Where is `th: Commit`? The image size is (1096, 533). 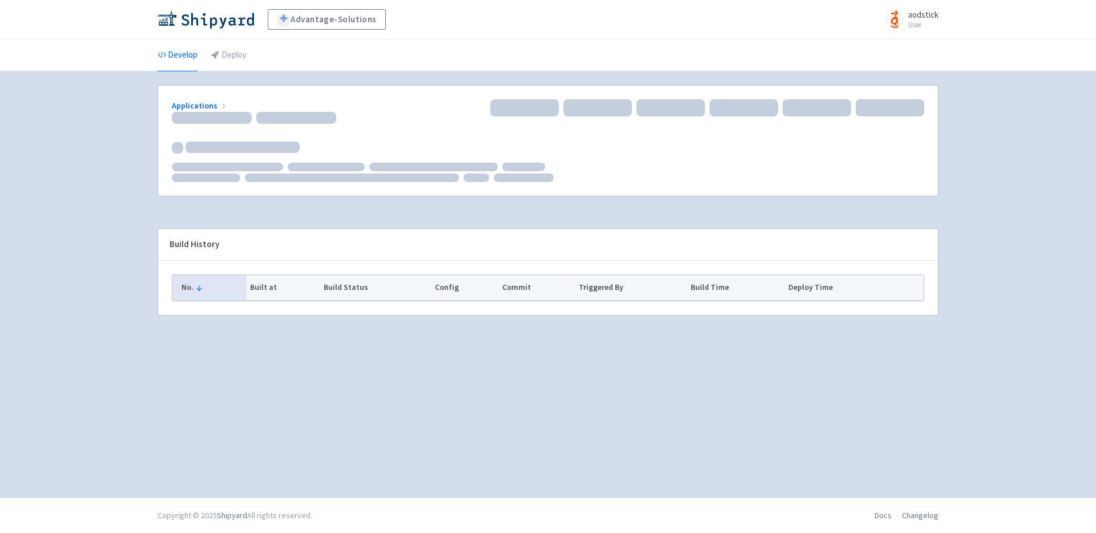 th: Commit is located at coordinates (536, 288).